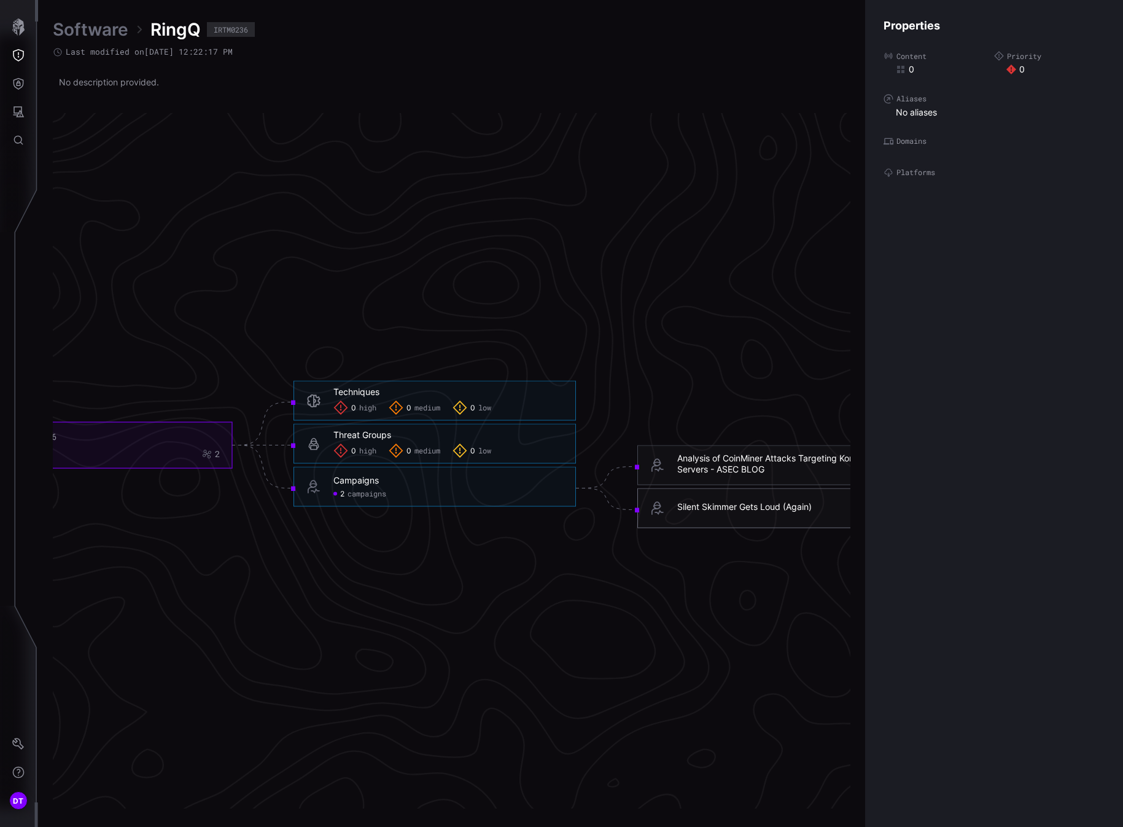  I want to click on label: Content, so click(939, 56).